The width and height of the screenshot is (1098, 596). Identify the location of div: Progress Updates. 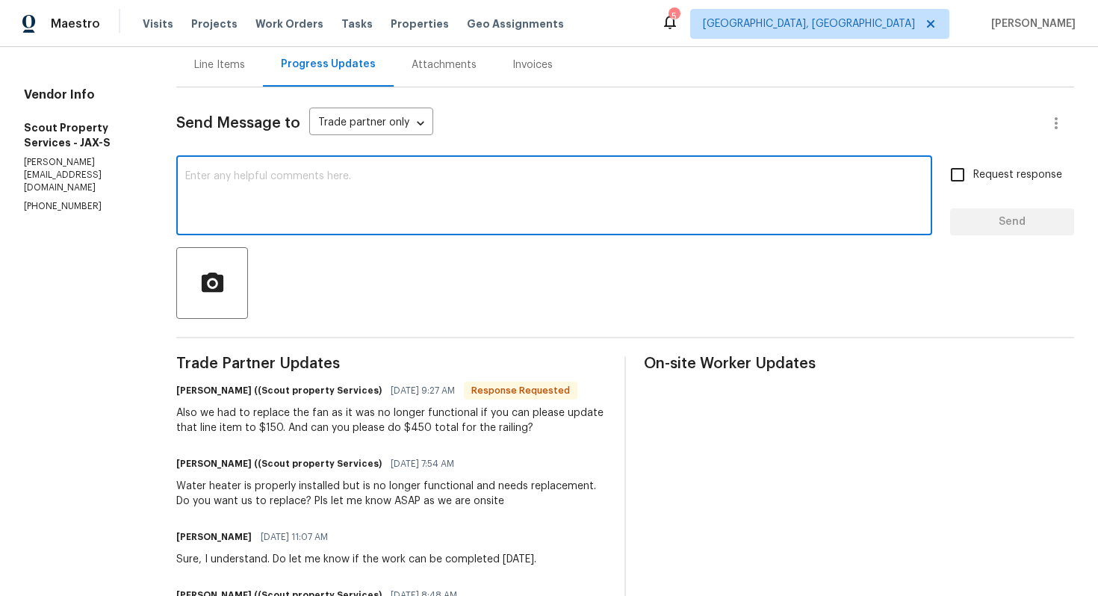
(328, 64).